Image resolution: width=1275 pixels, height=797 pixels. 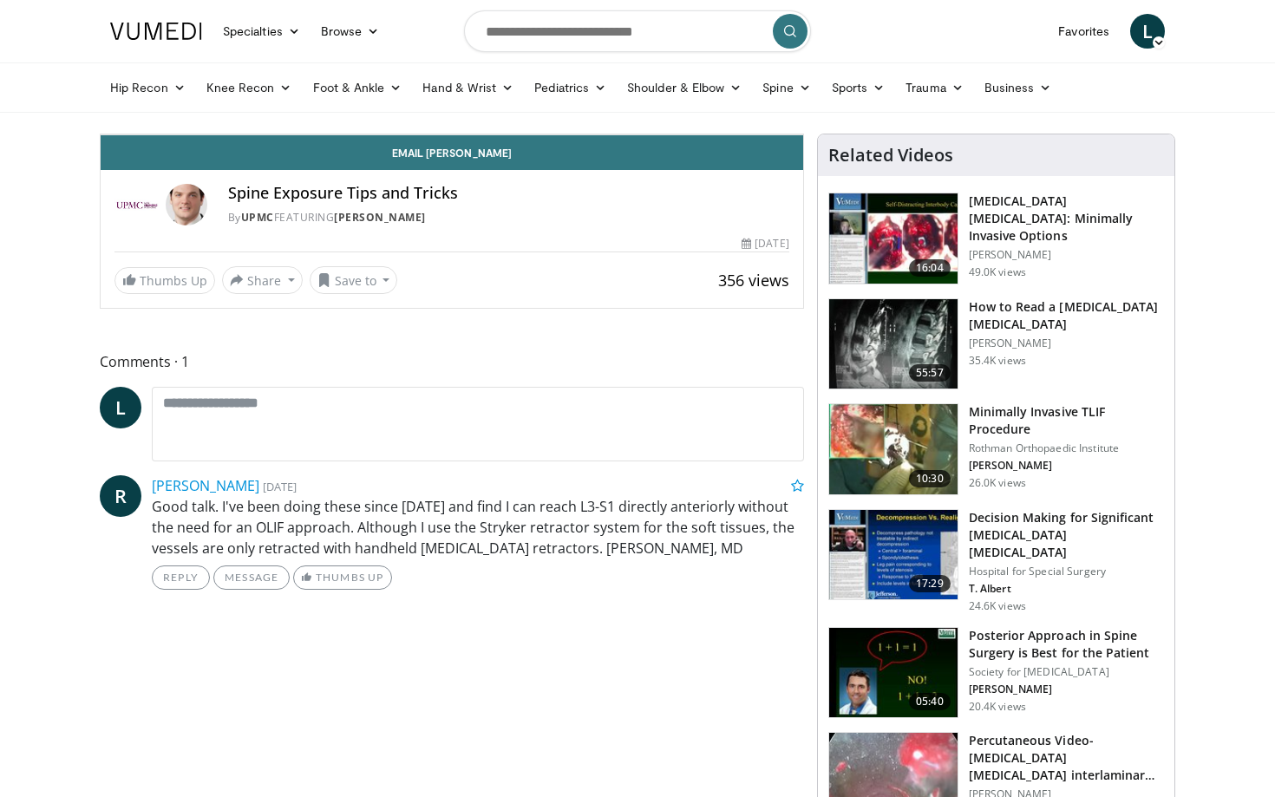 I want to click on a: Trauma, so click(x=934, y=88).